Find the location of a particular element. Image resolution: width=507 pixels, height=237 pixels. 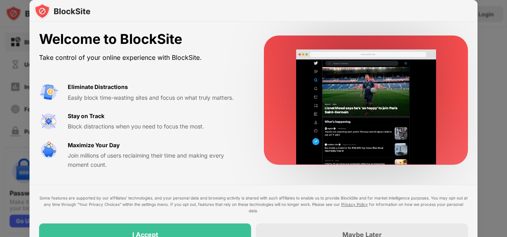

div: Maximize Your Day is located at coordinates (94, 145).